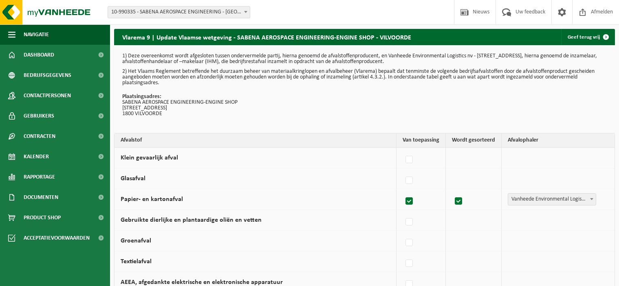  Describe the element at coordinates (152, 200) in the screenshot. I see `label: Papier- en kartonafval` at that location.